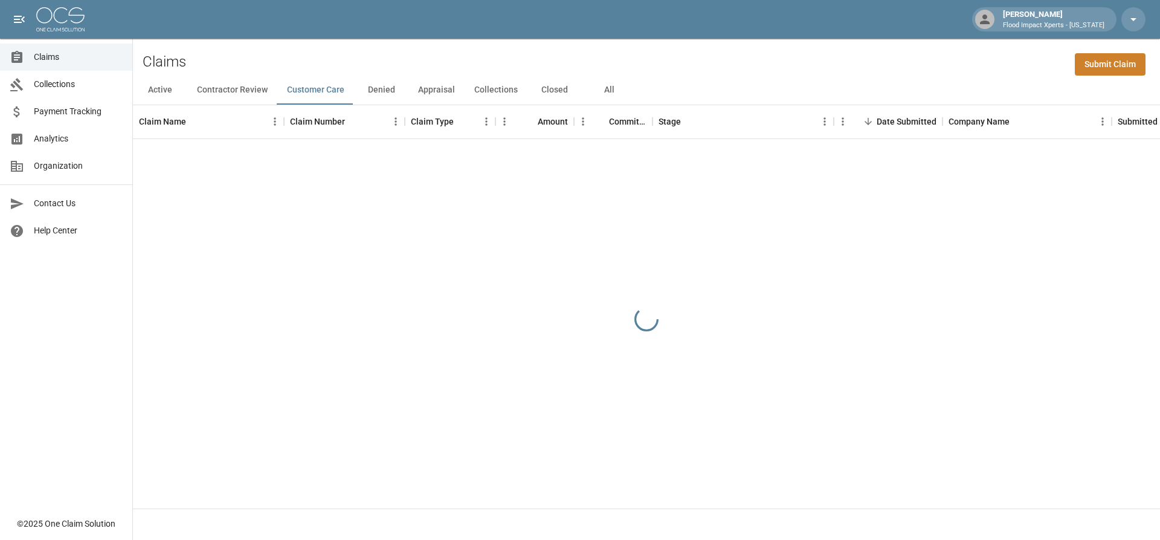 This screenshot has width=1160, height=540. Describe the element at coordinates (66, 523) in the screenshot. I see `div: © 2025 One Claim Solution` at that location.